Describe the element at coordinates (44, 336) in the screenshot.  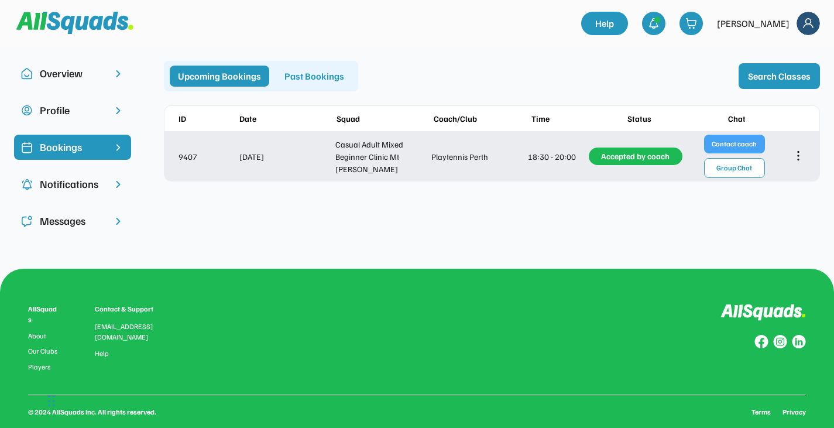
I see `a: About` at that location.